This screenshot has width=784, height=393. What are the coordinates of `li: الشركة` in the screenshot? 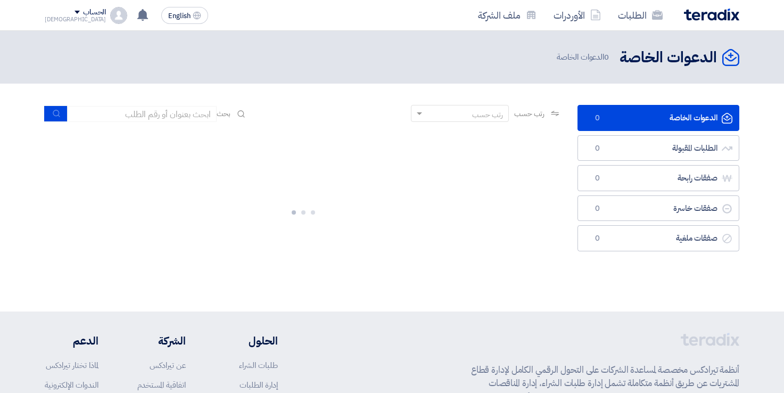 It's located at (158, 341).